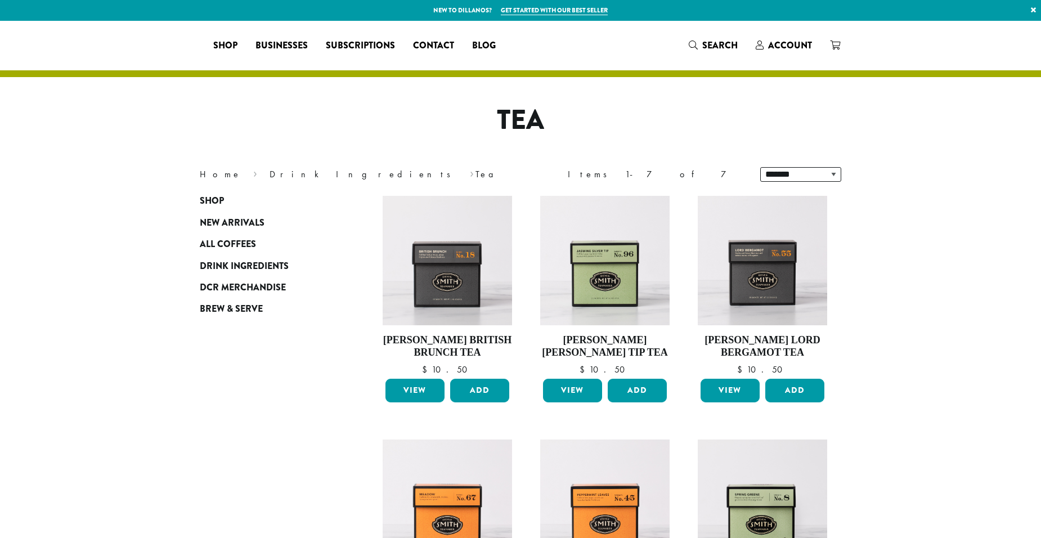 This screenshot has width=1041, height=538. I want to click on span: Contact, so click(433, 46).